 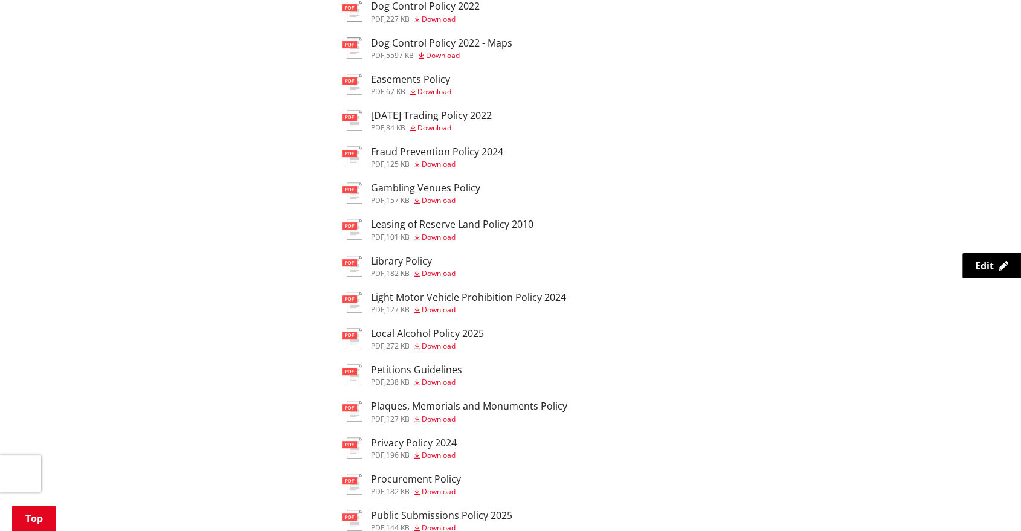 What do you see at coordinates (441, 515) in the screenshot?
I see `h3: Public Submissions Policy 2025` at bounding box center [441, 515].